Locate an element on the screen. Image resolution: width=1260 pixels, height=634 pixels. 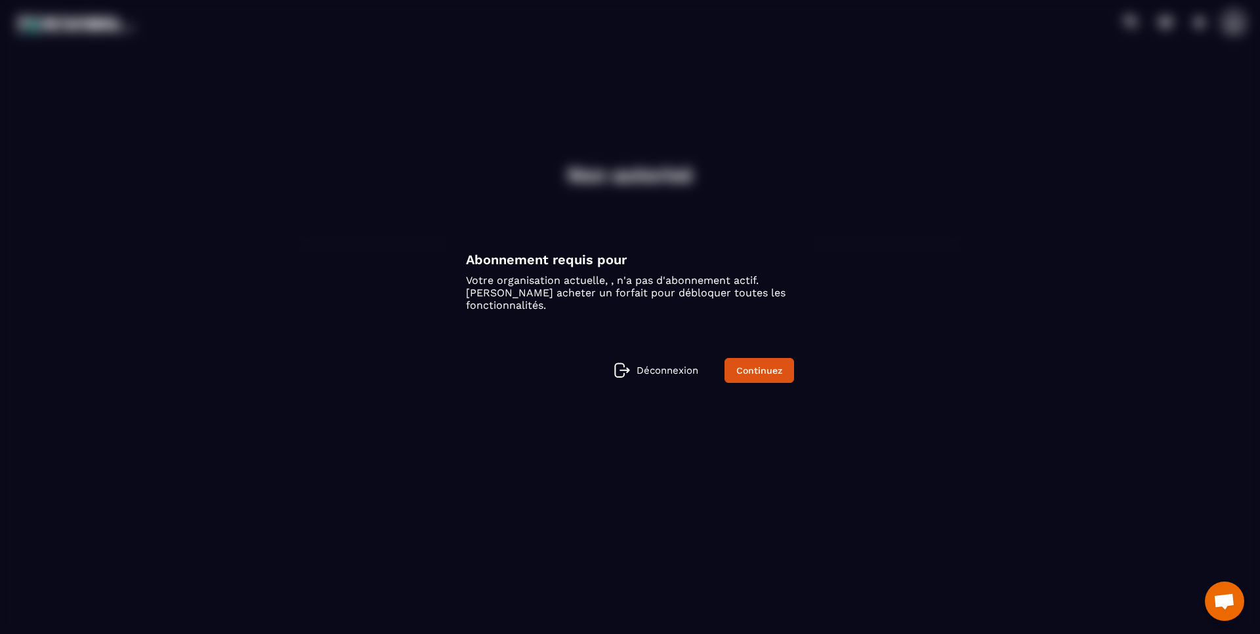
h4: Abonnement requis pour is located at coordinates (630, 260).